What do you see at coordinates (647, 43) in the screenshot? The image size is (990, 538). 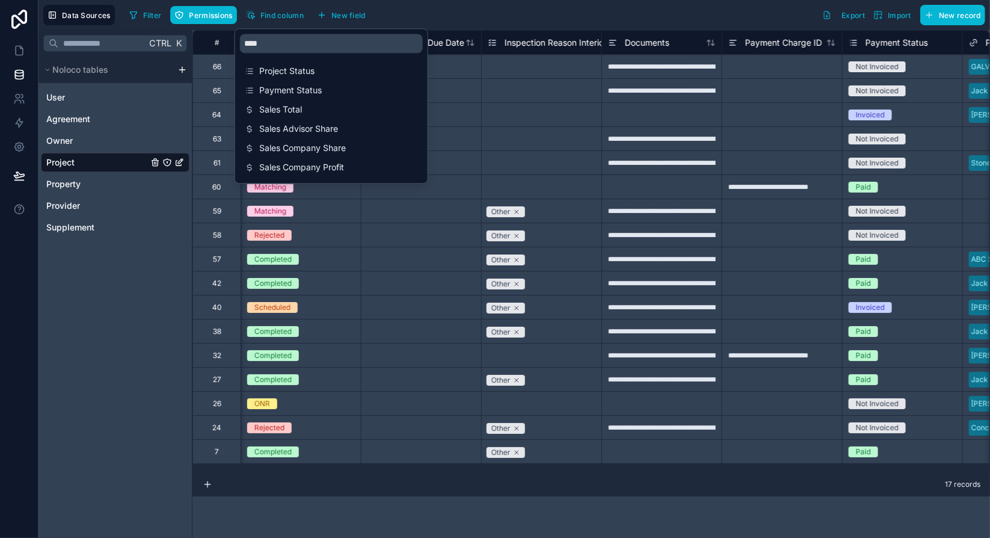 I see `span: Documents` at bounding box center [647, 43].